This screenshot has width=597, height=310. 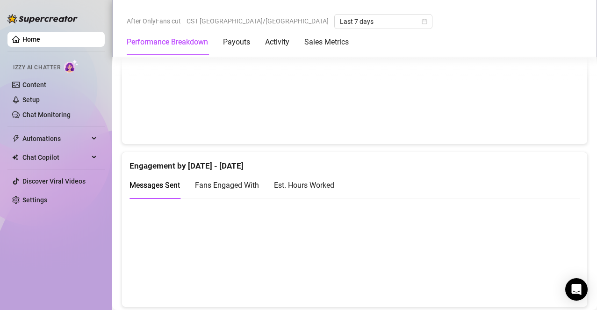 I want to click on span: Last 7 days, so click(x=383, y=22).